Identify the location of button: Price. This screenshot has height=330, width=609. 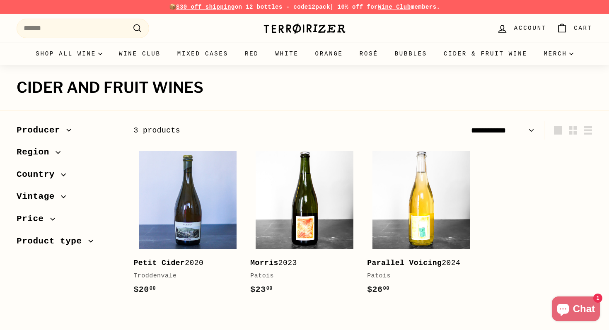
(68, 221).